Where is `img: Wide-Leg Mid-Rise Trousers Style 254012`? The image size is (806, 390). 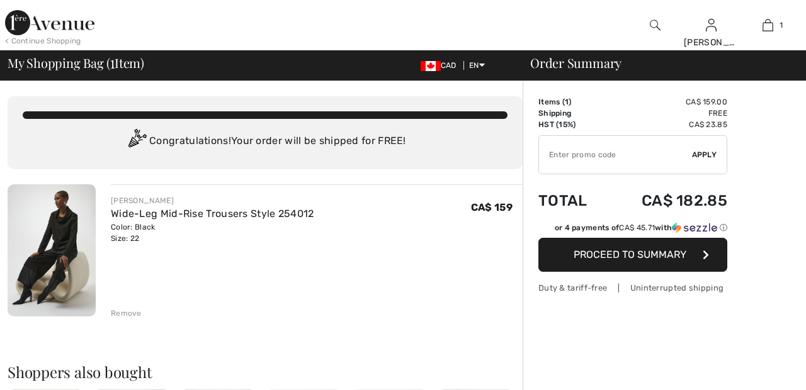 img: Wide-Leg Mid-Rise Trousers Style 254012 is located at coordinates (52, 251).